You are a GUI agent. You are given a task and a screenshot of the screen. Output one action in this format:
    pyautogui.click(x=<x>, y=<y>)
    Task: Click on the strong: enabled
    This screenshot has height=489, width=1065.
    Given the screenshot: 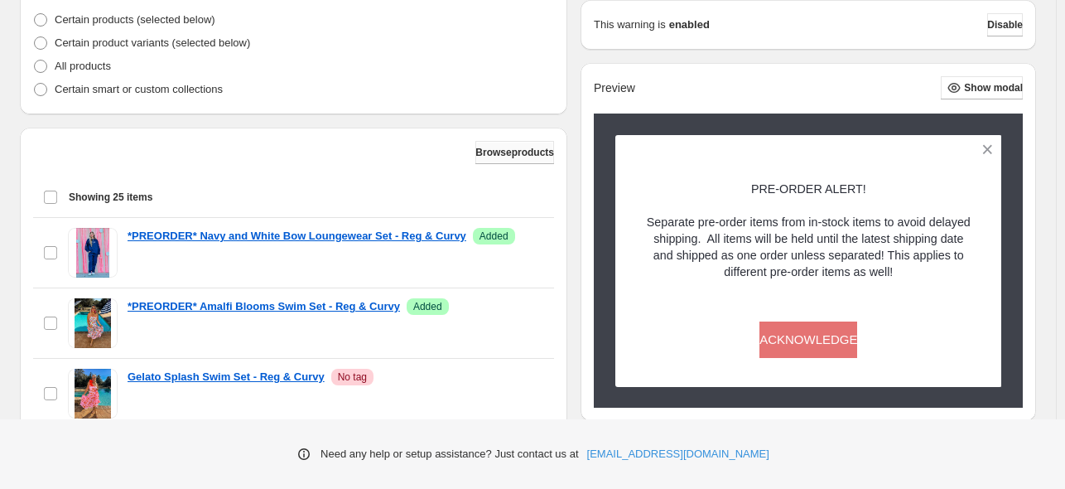 What is the action you would take?
    pyautogui.click(x=689, y=25)
    